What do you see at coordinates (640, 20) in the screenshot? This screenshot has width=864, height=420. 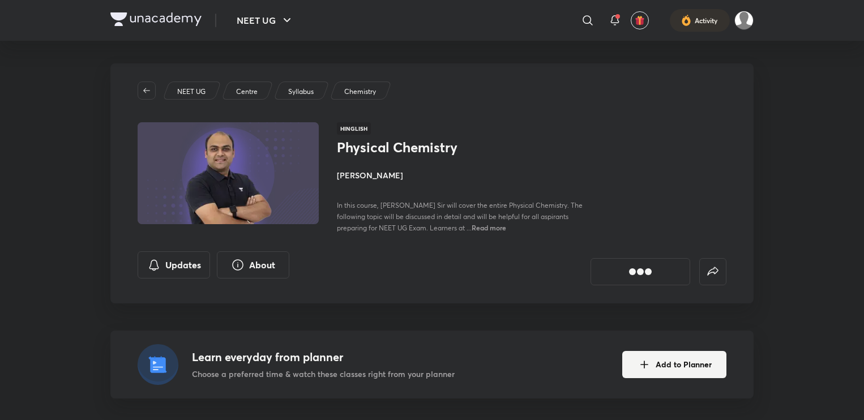 I see `img: avatar` at bounding box center [640, 20].